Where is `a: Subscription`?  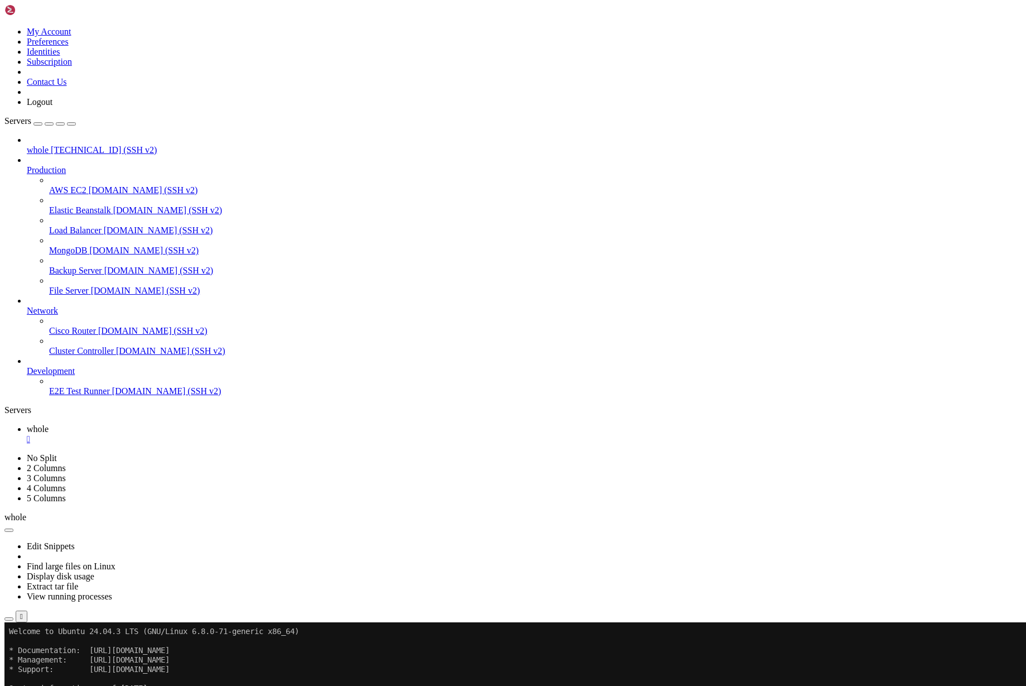 a: Subscription is located at coordinates (49, 61).